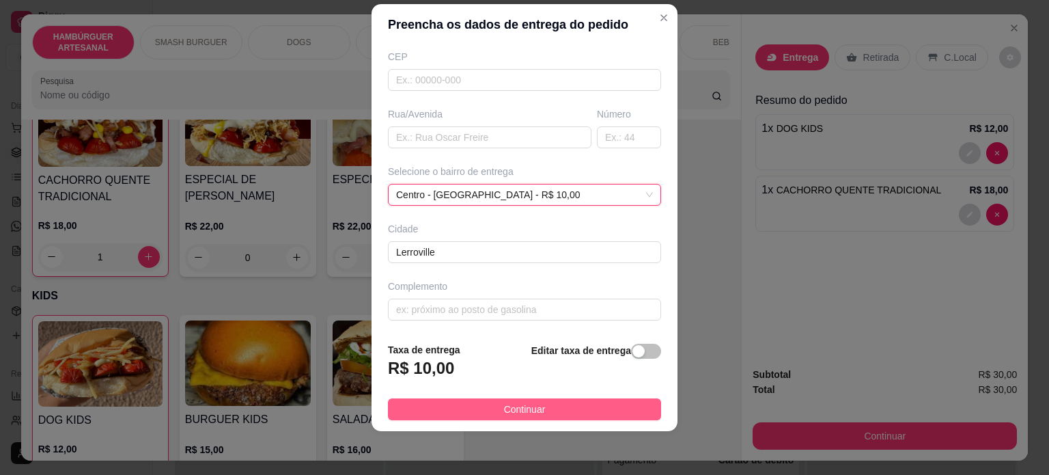 The height and width of the screenshot is (475, 1049). What do you see at coordinates (490, 114) in the screenshot?
I see `div: Rua/Avenida` at bounding box center [490, 114].